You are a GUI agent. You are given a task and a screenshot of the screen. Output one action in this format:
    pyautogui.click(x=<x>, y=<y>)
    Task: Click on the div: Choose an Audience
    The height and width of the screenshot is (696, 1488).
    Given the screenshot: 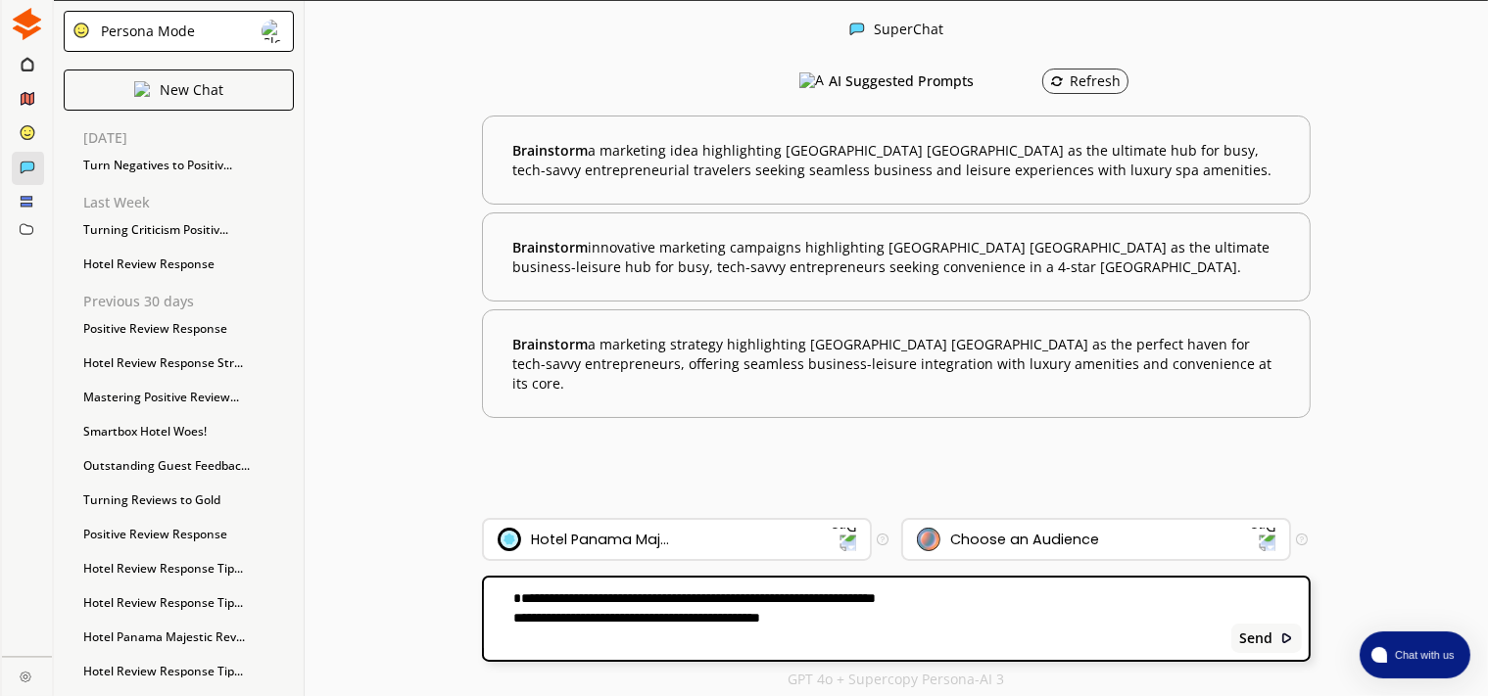 What is the action you would take?
    pyautogui.click(x=1025, y=540)
    